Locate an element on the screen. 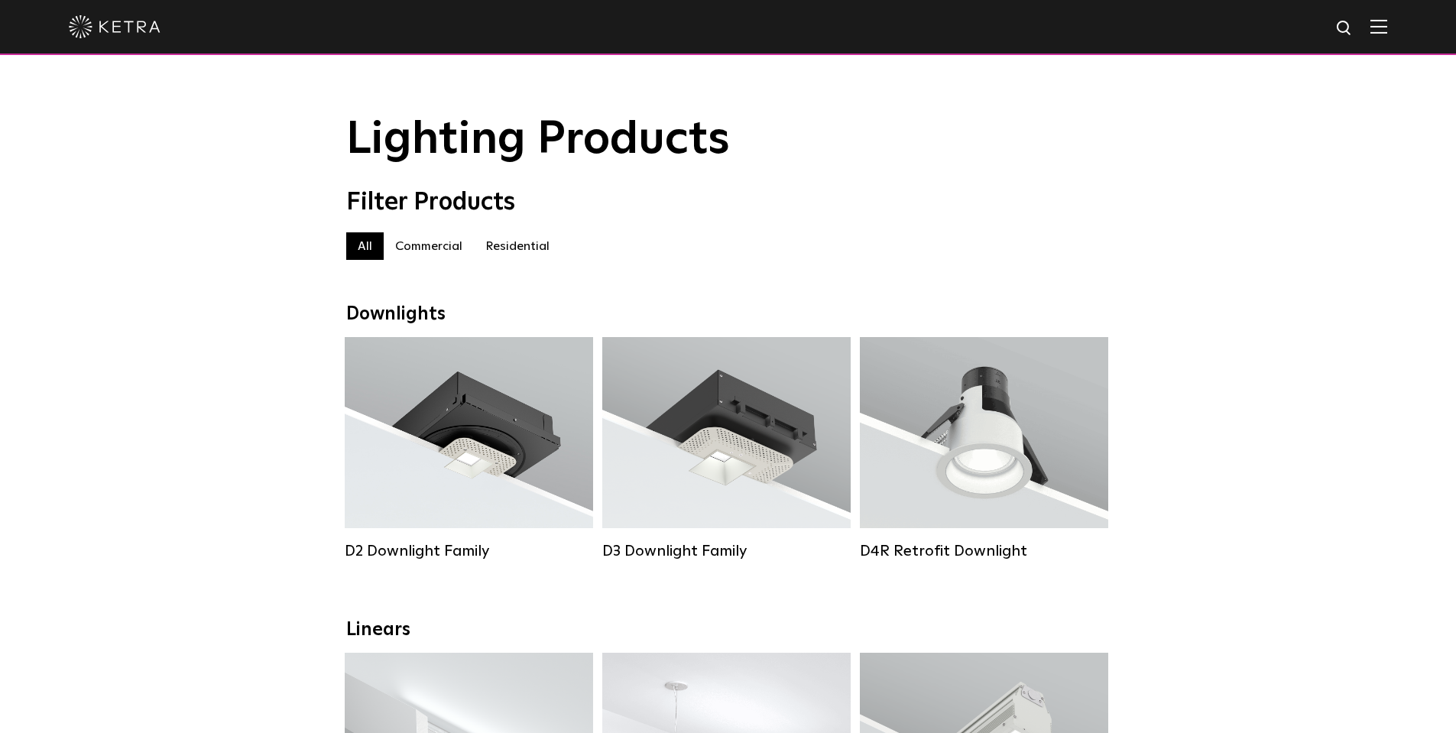 The height and width of the screenshot is (733, 1456). div: D3 Downlight Family is located at coordinates (726, 551).